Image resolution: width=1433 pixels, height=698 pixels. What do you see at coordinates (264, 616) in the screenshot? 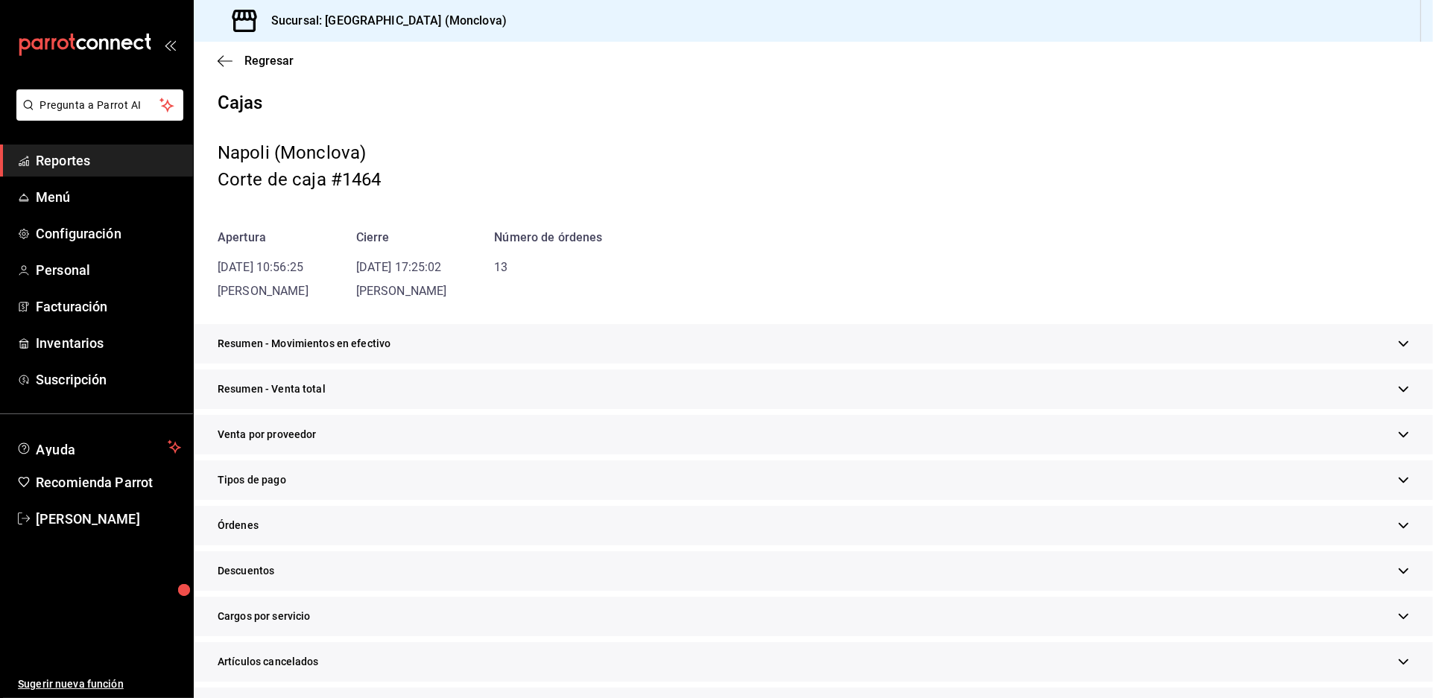
I see `span: Cargos por servicio` at bounding box center [264, 616].